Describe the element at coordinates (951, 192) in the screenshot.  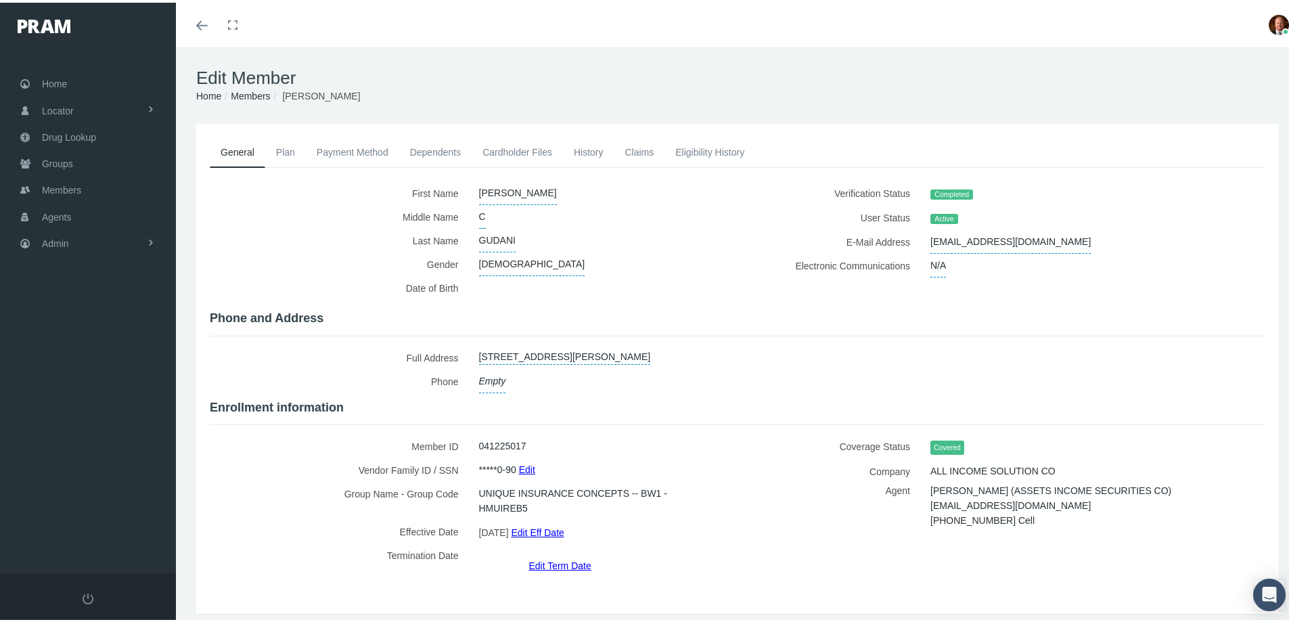
I see `span: Completed` at that location.